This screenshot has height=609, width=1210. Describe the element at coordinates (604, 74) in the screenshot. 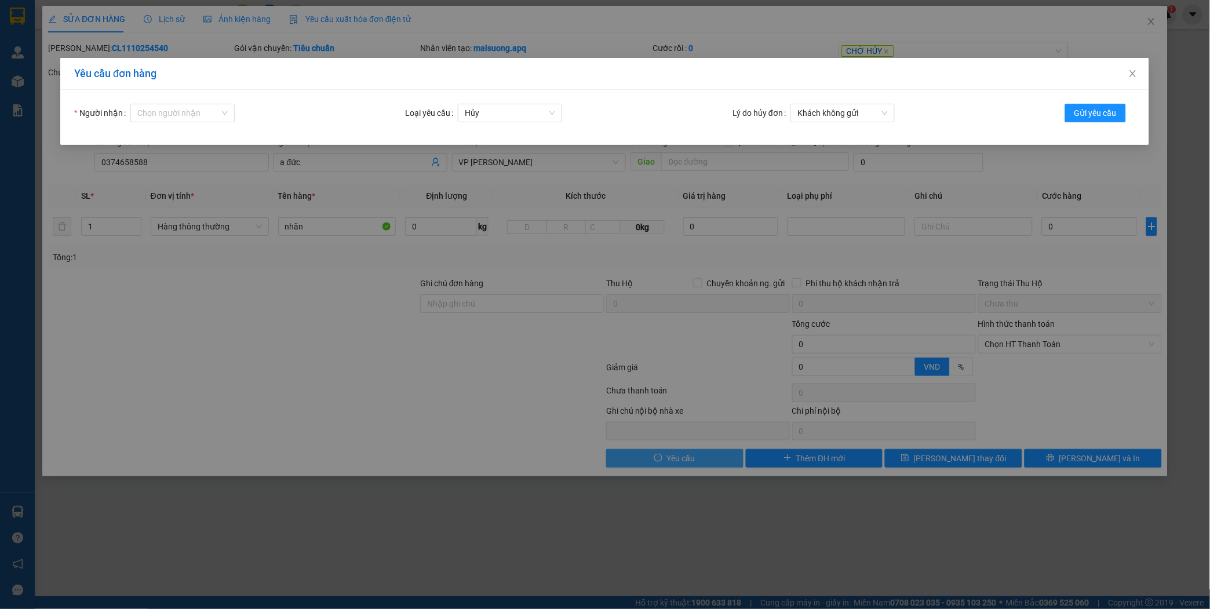

I see `div: Yêu cầu đơn hàng` at that location.